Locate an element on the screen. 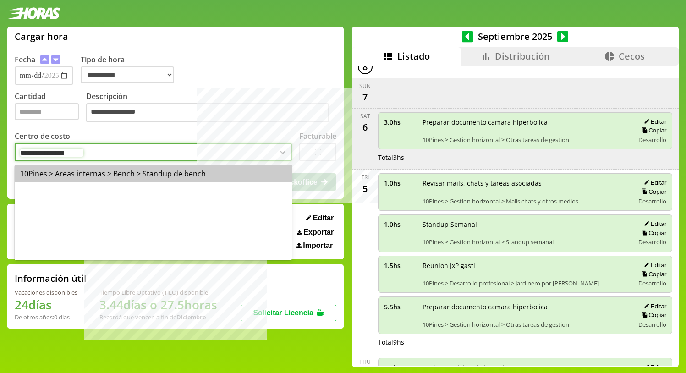 The height and width of the screenshot is (373, 686). span: Standup Semanal is located at coordinates (525, 224).